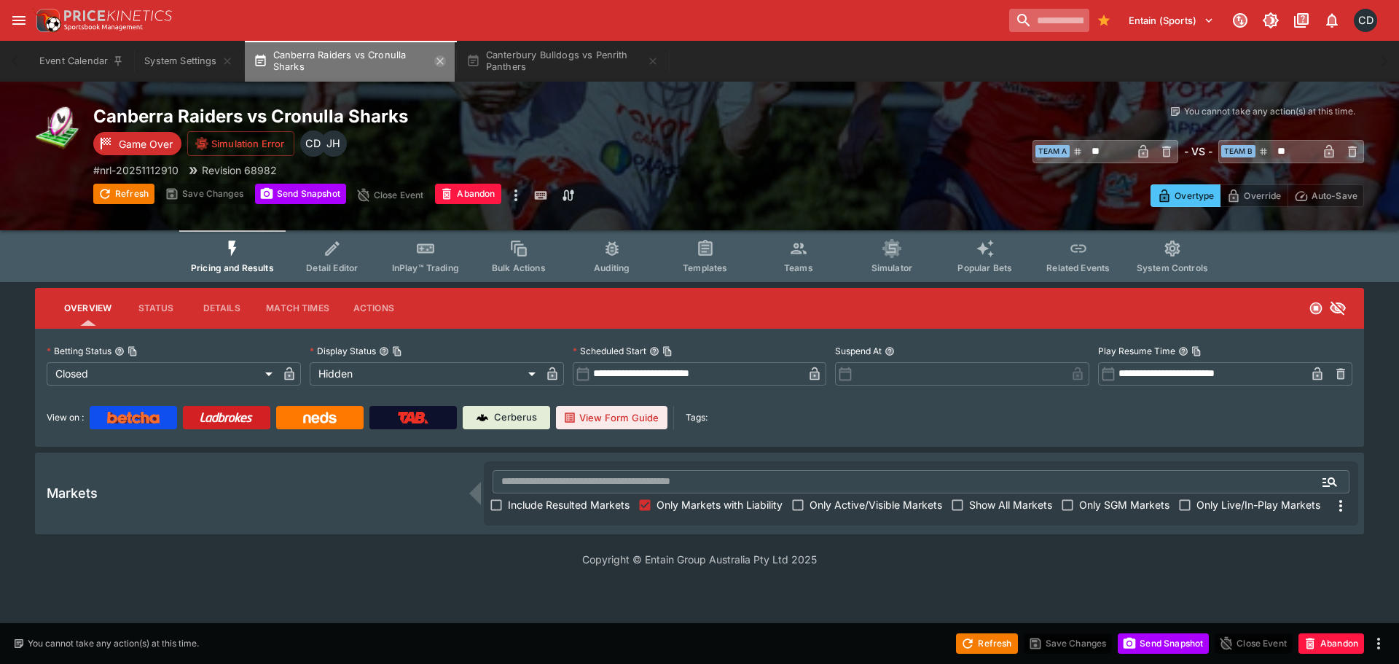 This screenshot has width=1399, height=664. Describe the element at coordinates (1329, 481) in the screenshot. I see `button: Open` at that location.